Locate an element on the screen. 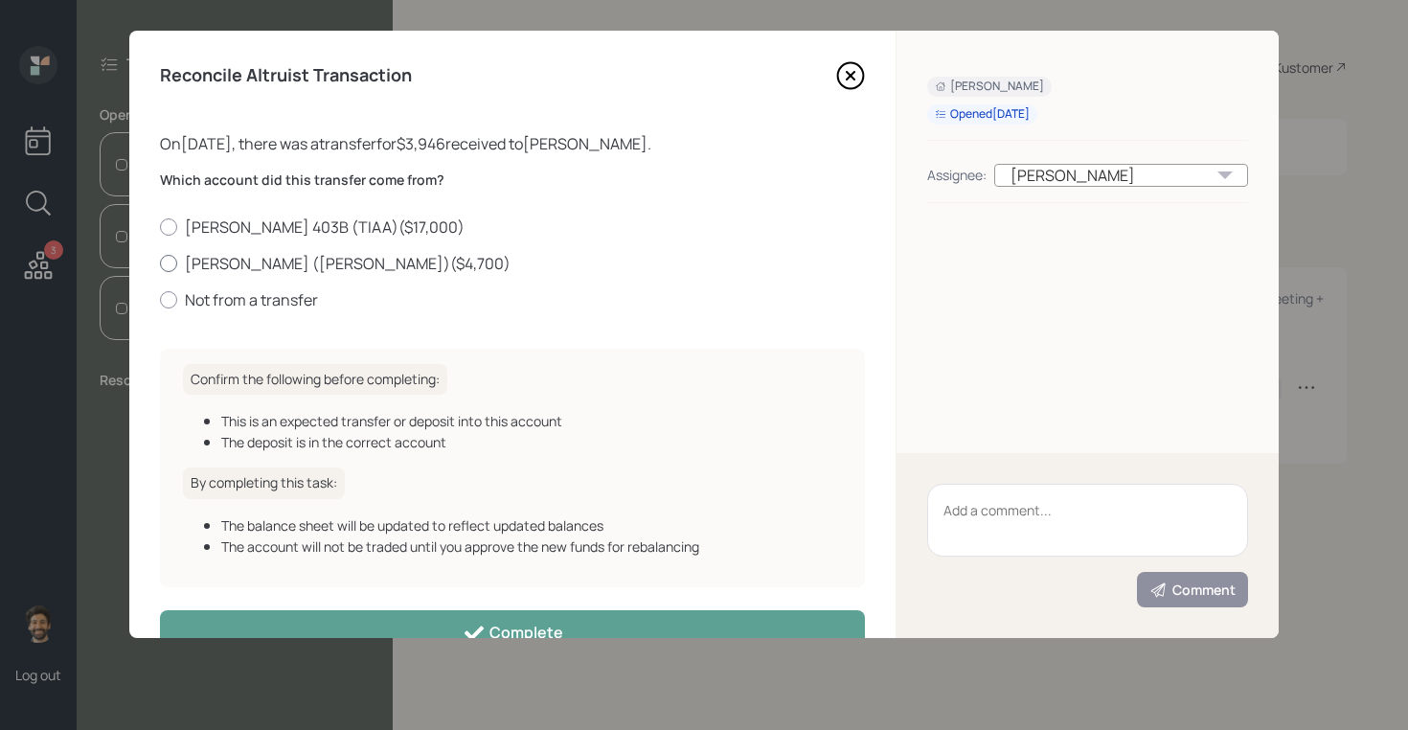 The height and width of the screenshot is (730, 1408). div: Comment is located at coordinates (1193, 590).